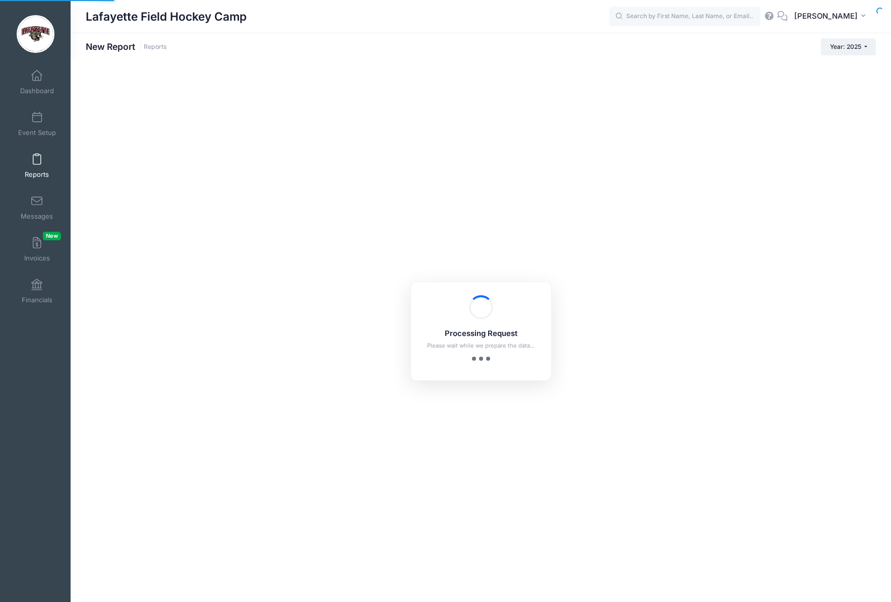  What do you see at coordinates (37, 208) in the screenshot?
I see `a: Messages` at bounding box center [37, 208].